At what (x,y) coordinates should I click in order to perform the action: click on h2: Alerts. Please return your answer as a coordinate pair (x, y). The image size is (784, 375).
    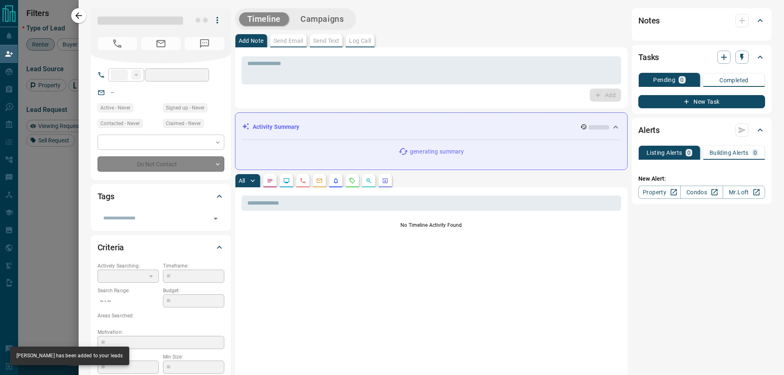
    Looking at the image, I should click on (649, 130).